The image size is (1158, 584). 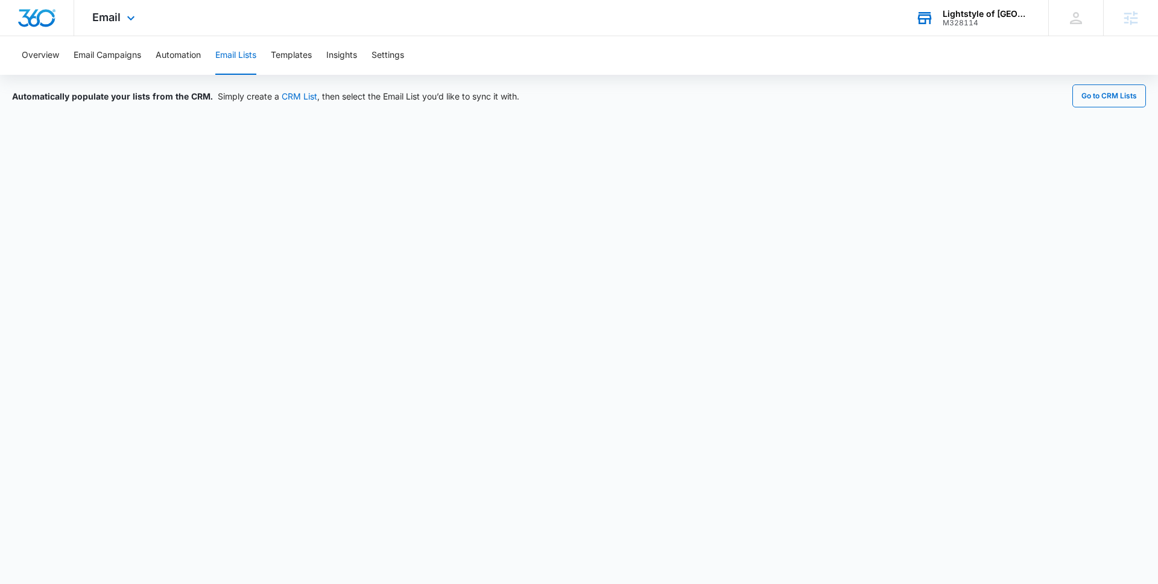 I want to click on button: Templates, so click(x=291, y=55).